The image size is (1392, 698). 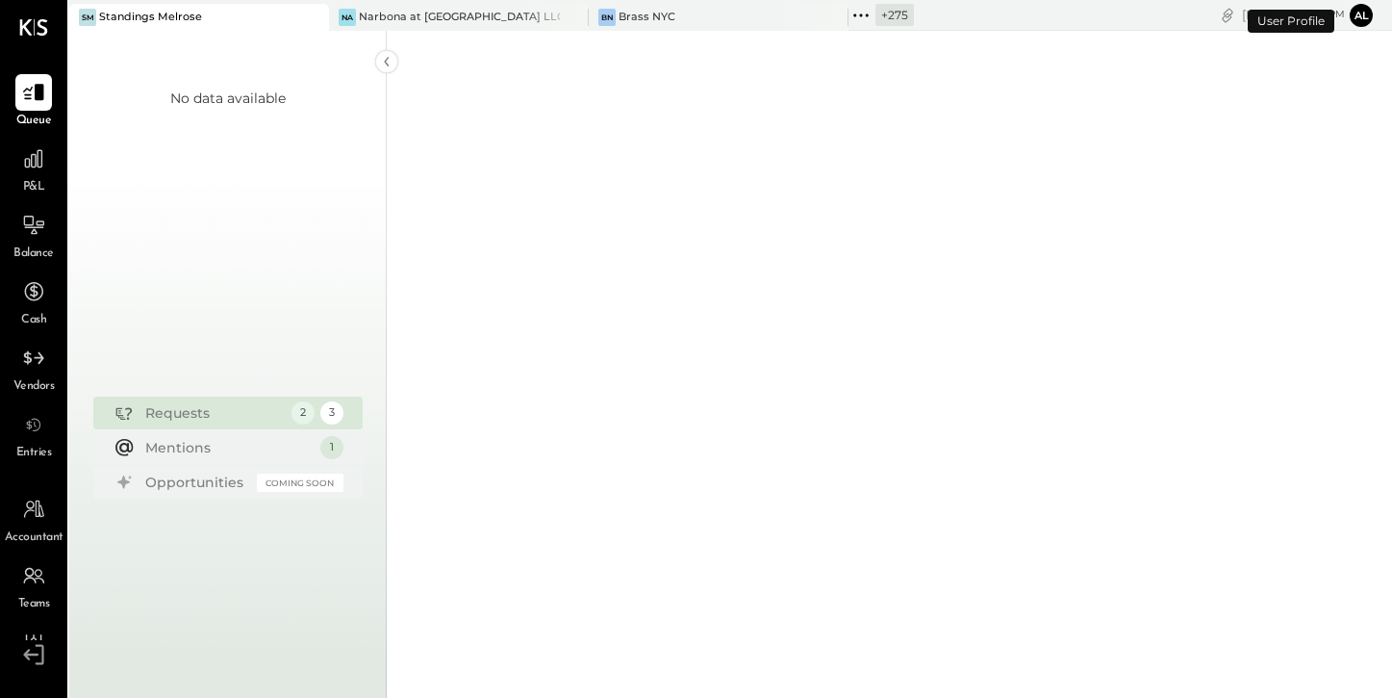 What do you see at coordinates (34, 434) in the screenshot?
I see `a: Entries` at bounding box center [34, 434].